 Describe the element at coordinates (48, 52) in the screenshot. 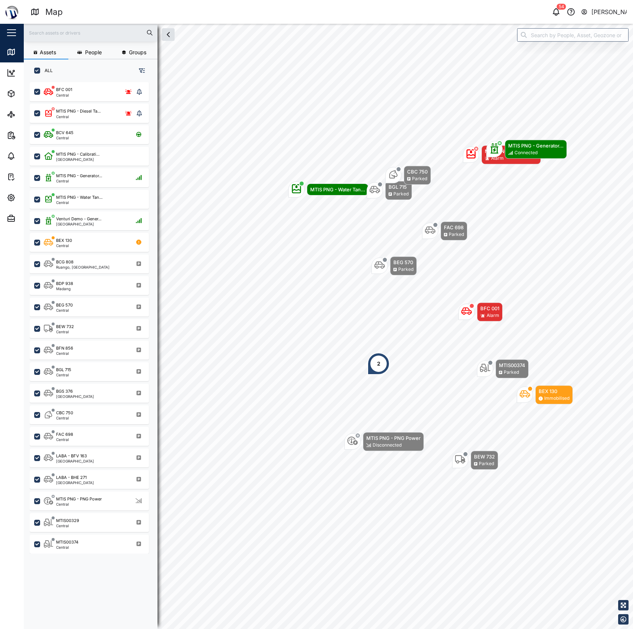

I see `span: Assets` at that location.